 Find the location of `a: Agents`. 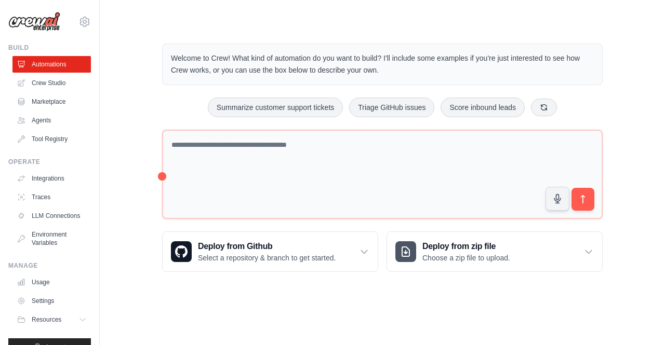

a: Agents is located at coordinates (51, 121).